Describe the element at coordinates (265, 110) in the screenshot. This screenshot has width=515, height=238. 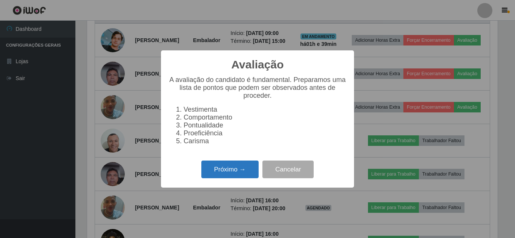
I see `li: Vestimenta` at that location.